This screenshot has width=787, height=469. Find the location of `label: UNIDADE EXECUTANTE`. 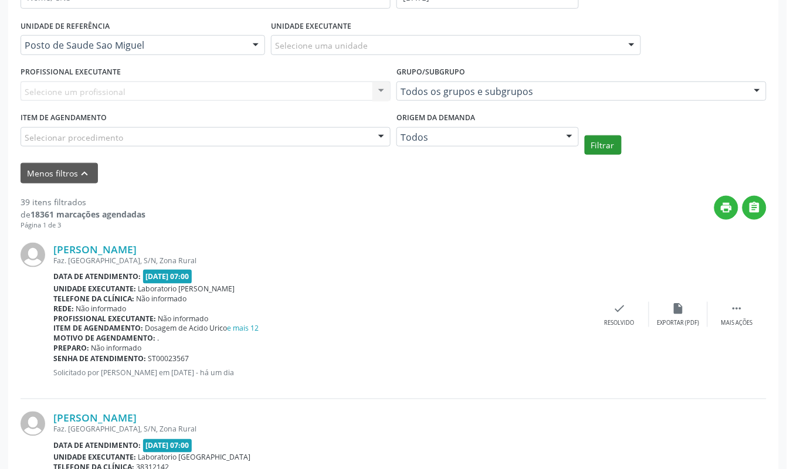

label: UNIDADE EXECUTANTE is located at coordinates (311, 26).